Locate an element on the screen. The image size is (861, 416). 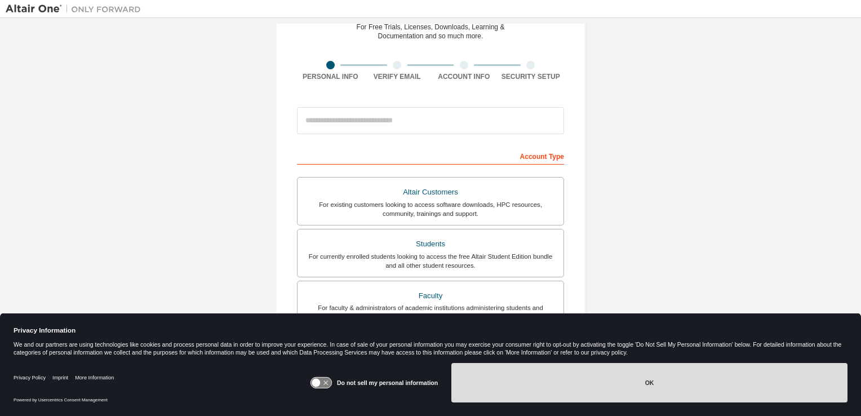
div: Personal Info is located at coordinates (330, 77).